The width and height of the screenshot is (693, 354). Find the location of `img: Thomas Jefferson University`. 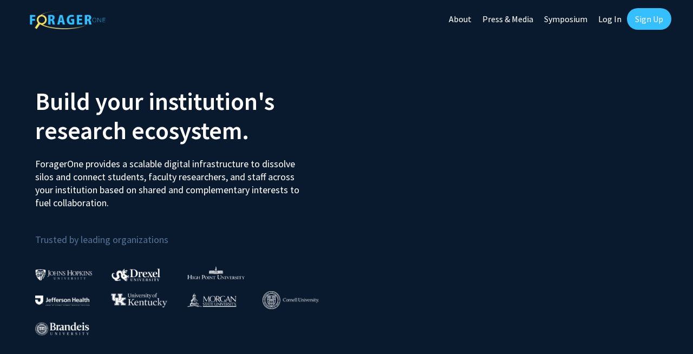

img: Thomas Jefferson University is located at coordinates (62, 300).